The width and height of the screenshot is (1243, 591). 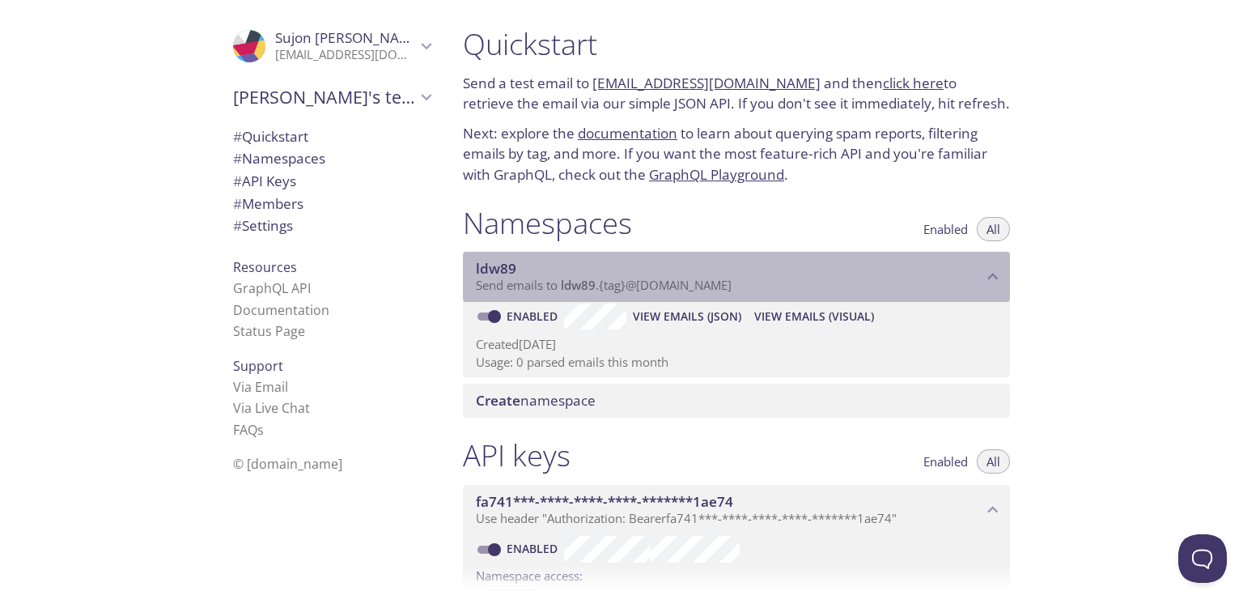 What do you see at coordinates (737, 362) in the screenshot?
I see `p: Usage: 0 parsed emails this month` at bounding box center [737, 362].